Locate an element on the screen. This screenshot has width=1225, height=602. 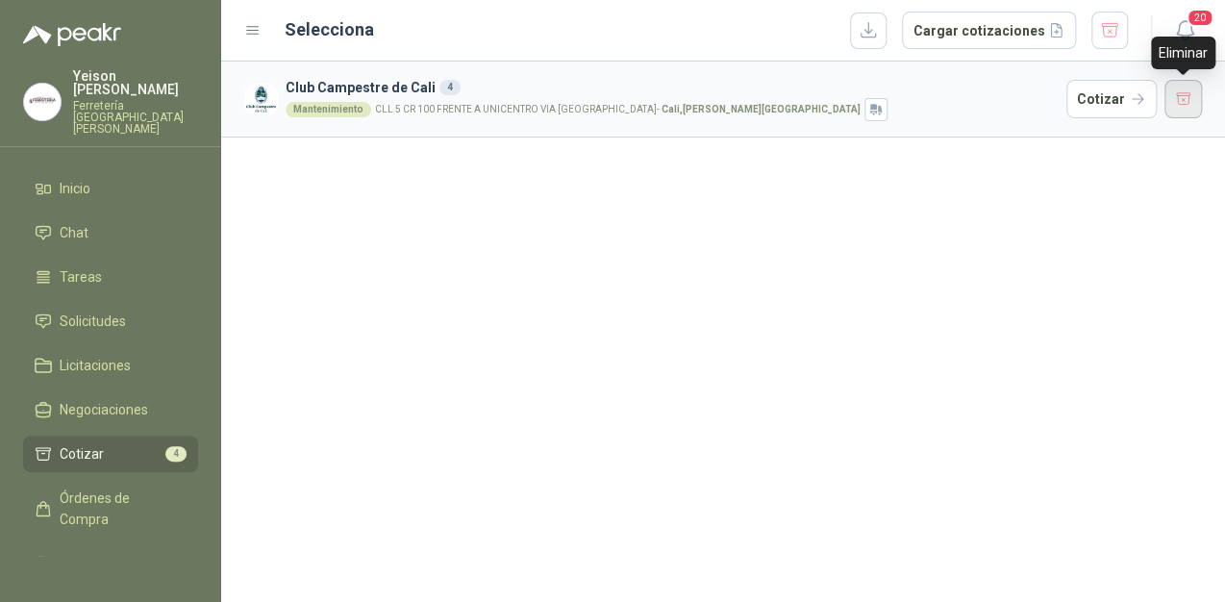
div: Mantenimiento is located at coordinates (328, 110).